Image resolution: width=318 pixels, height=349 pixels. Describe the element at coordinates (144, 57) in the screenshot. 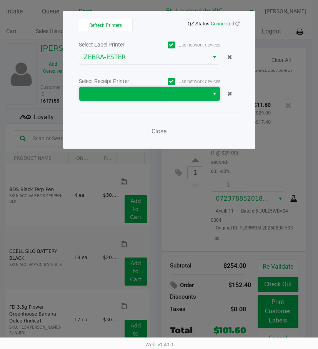

I see `span: ZEBRA-ESTER` at that location.